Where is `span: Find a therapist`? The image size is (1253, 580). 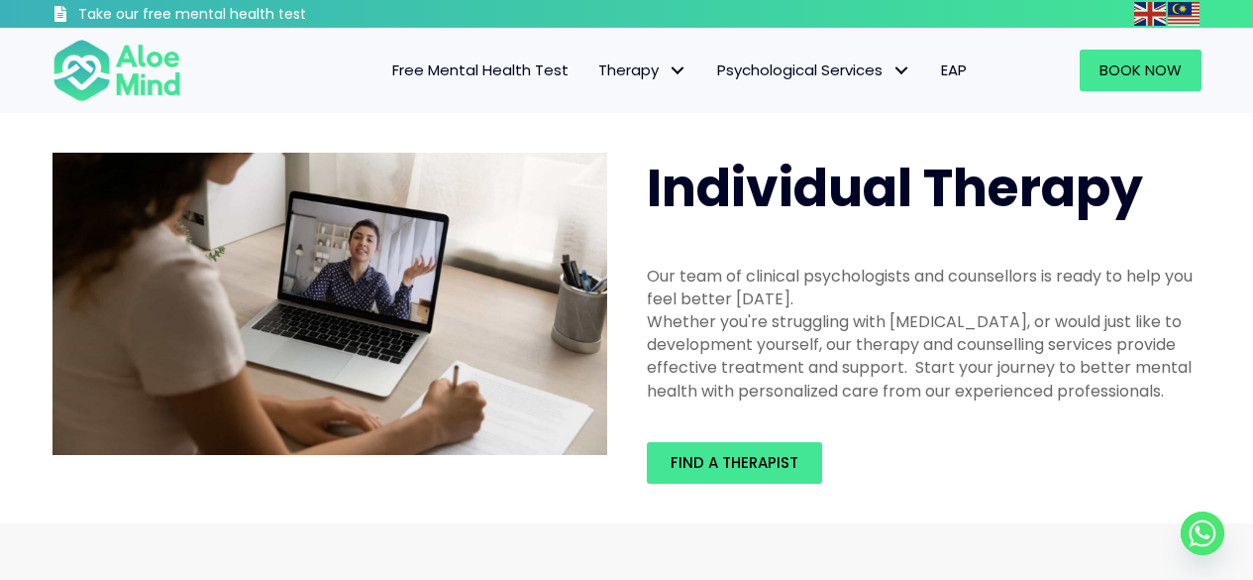
span: Find a therapist is located at coordinates (734, 462).